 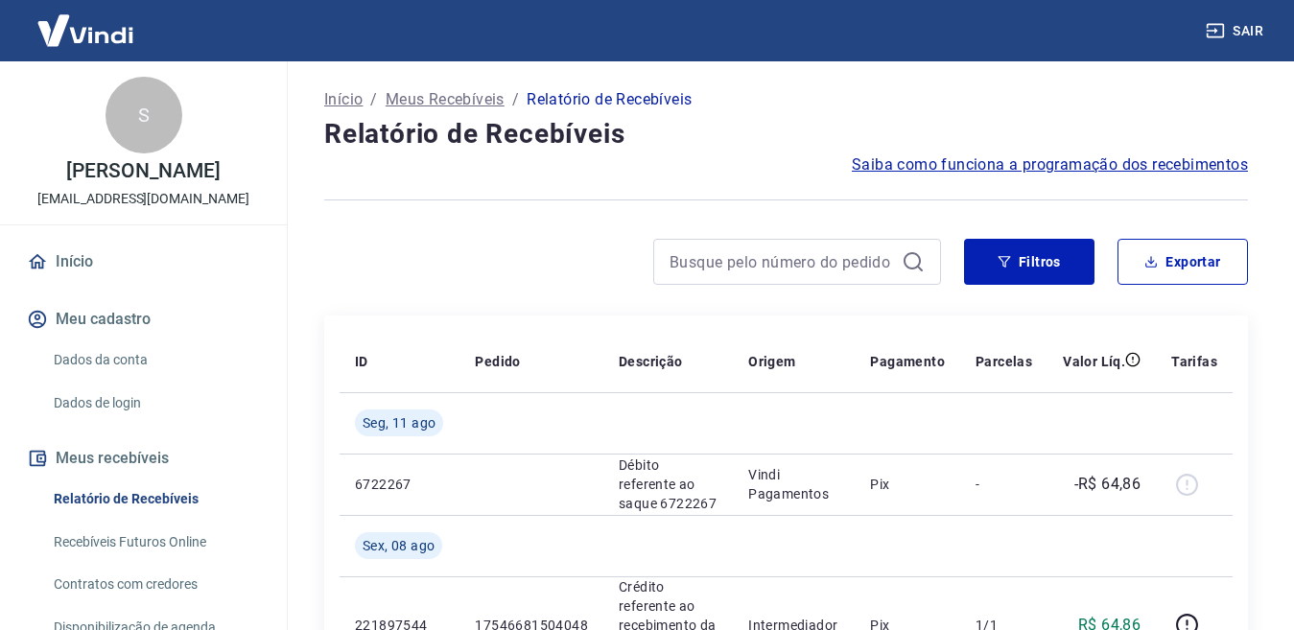 I want to click on p: Débito referente ao saque 6722267, so click(x=667, y=484).